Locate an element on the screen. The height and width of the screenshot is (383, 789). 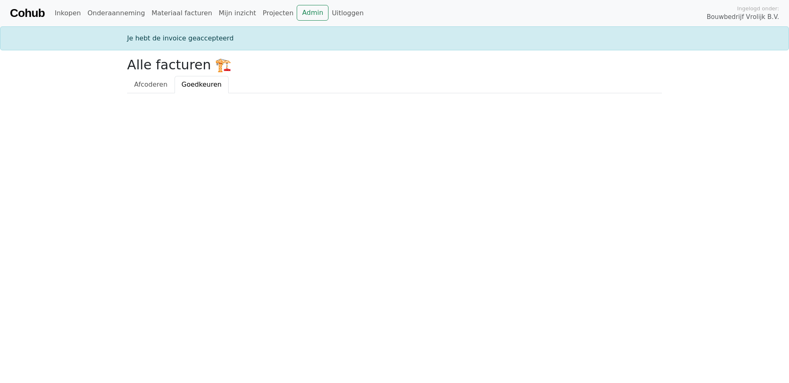
a: Inkopen is located at coordinates (67, 13).